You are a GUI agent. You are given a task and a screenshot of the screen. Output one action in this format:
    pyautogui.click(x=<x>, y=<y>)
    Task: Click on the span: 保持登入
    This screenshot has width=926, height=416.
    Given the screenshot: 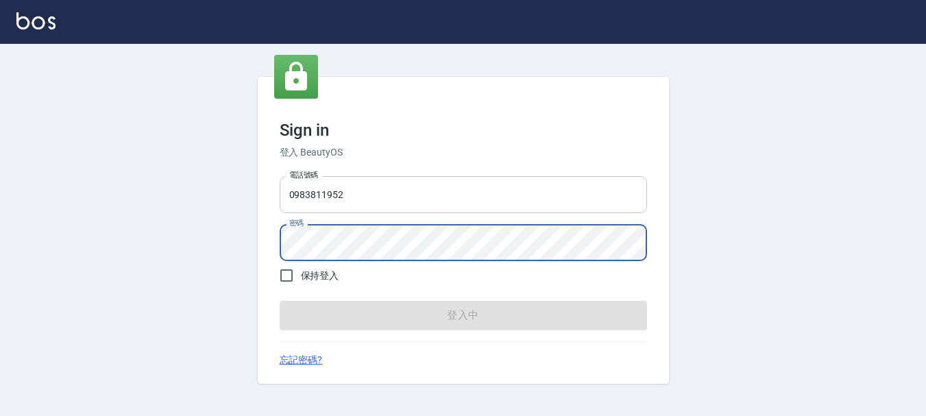 What is the action you would take?
    pyautogui.click(x=320, y=276)
    